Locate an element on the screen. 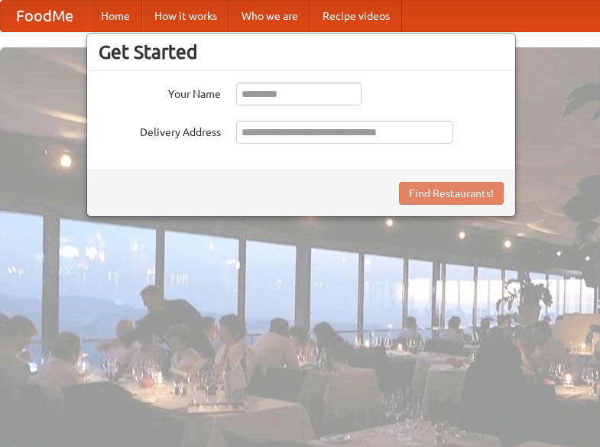  a: Who we are is located at coordinates (270, 16).